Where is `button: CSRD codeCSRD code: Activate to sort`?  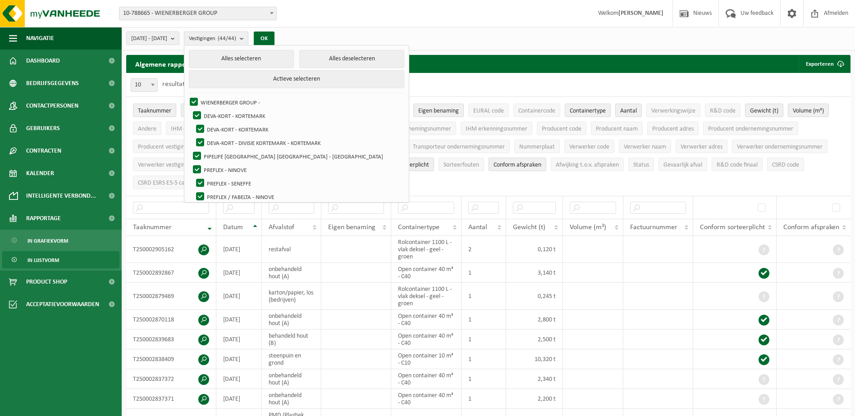
button: CSRD codeCSRD code: Activate to sort is located at coordinates (785, 164).